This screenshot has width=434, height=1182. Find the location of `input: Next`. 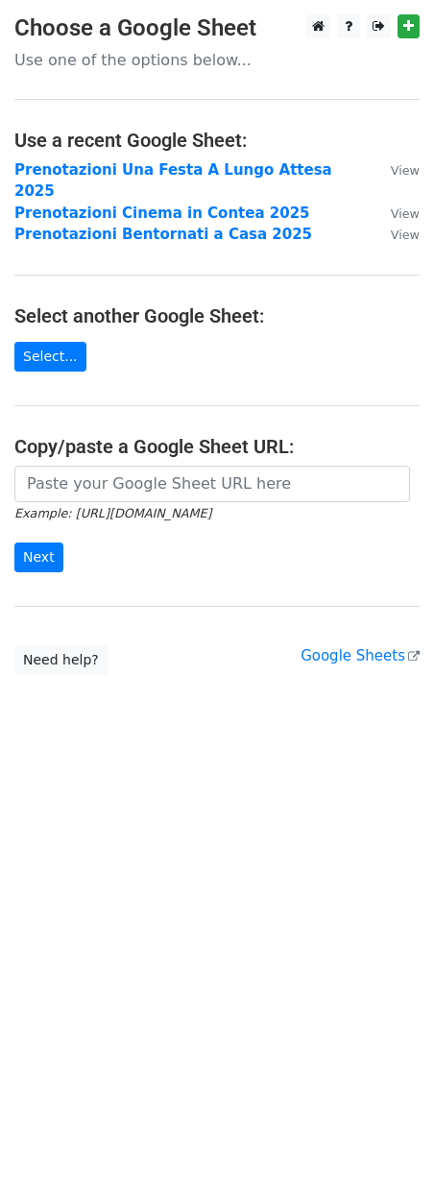

input: Next is located at coordinates (38, 557).